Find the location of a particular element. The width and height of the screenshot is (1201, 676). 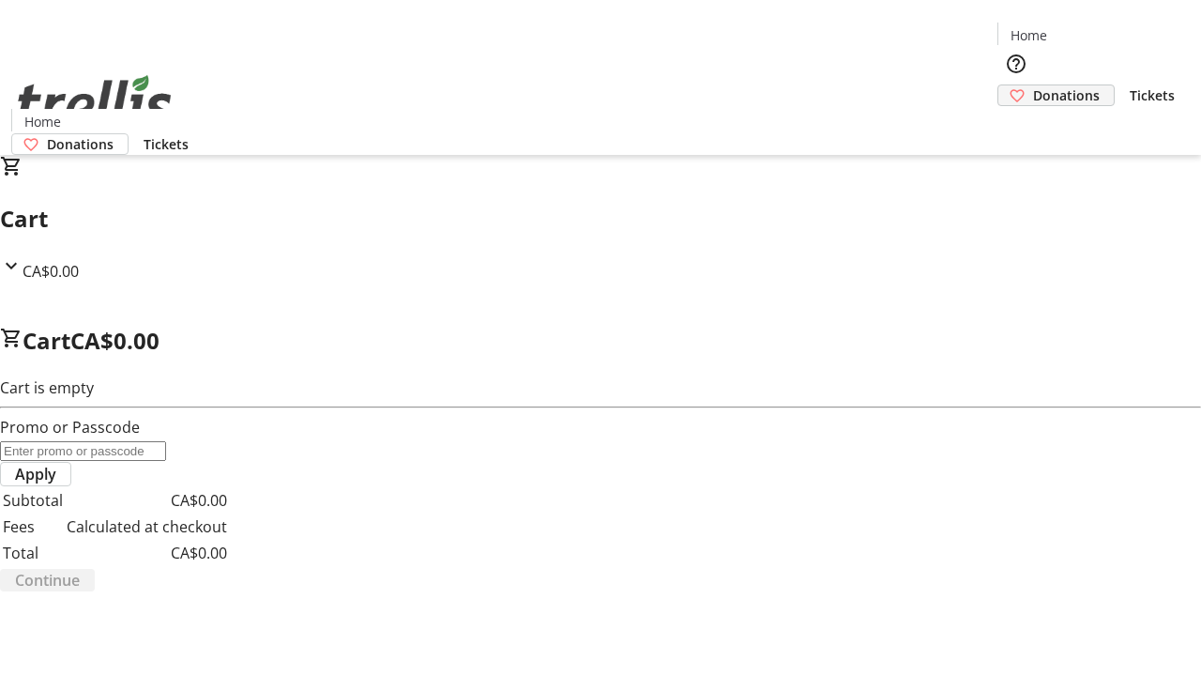

button: Help is located at coordinates (1017, 64).